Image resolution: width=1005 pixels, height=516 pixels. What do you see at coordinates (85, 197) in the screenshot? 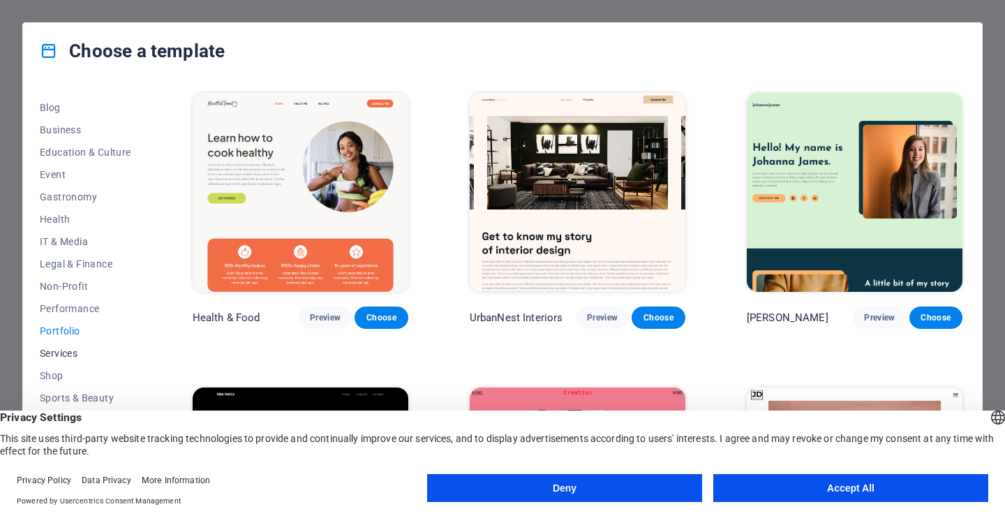
I see `span: Gastronomy` at bounding box center [85, 197].